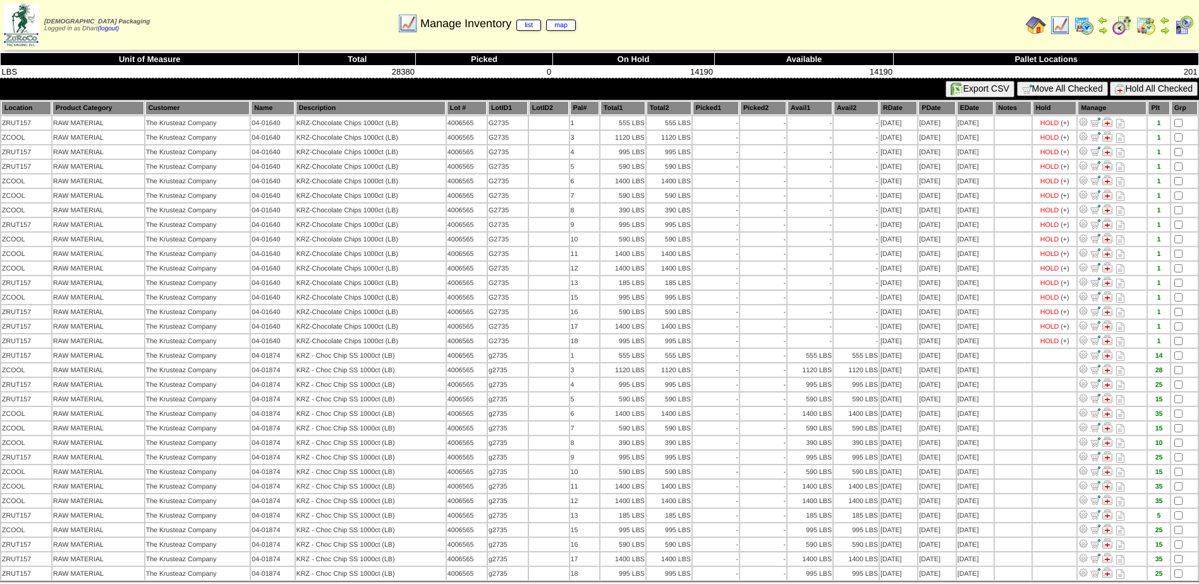 This screenshot has width=1199, height=584. Describe the element at coordinates (1055, 108) in the screenshot. I see `th: Hold` at that location.